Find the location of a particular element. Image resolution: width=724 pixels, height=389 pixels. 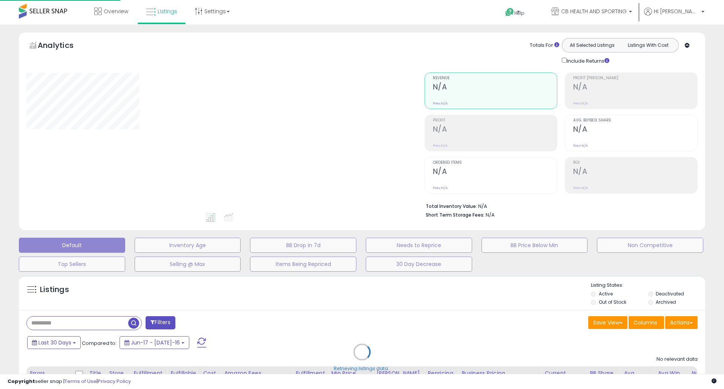

button: Top Sellers is located at coordinates (72, 264).